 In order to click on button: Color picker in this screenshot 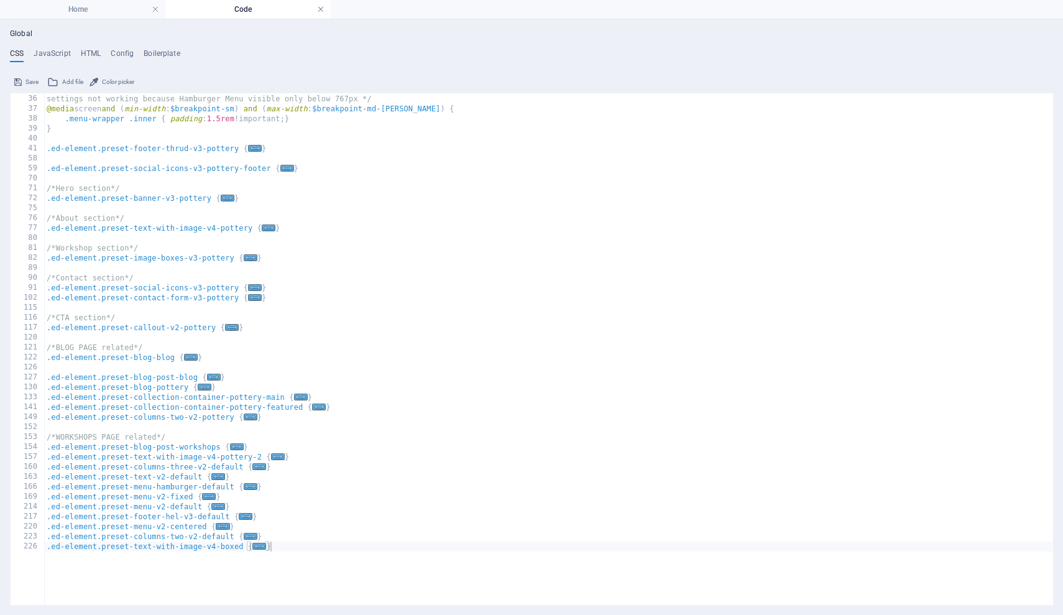, I will do `click(112, 82)`.